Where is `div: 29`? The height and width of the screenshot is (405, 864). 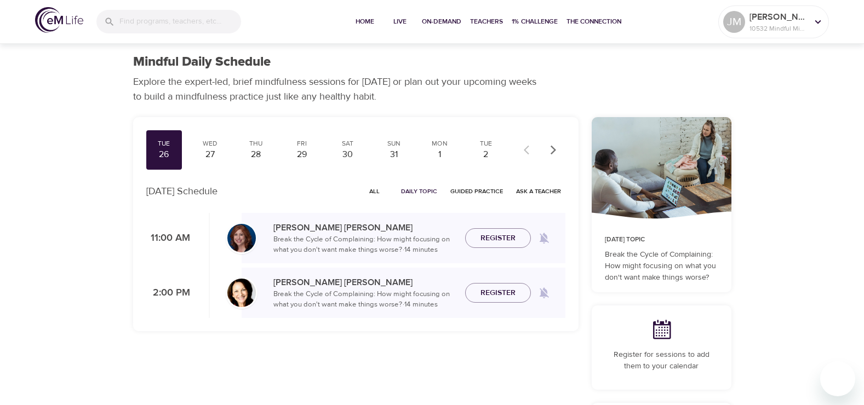
div: 29 is located at coordinates (302, 154).